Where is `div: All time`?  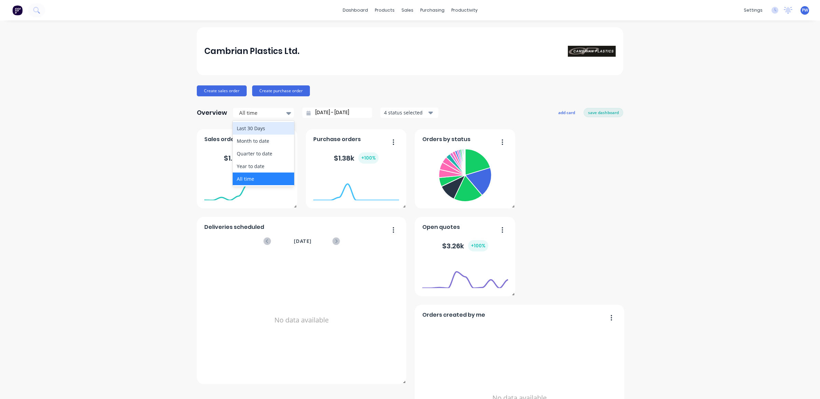 div: All time is located at coordinates (264, 179).